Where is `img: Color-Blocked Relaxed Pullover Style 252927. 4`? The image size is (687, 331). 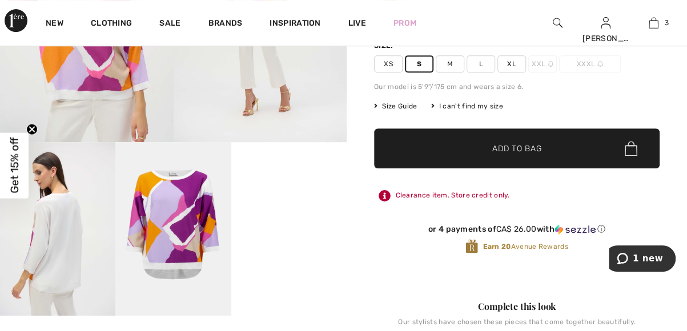
img: Color-Blocked Relaxed Pullover Style 252927. 4 is located at coordinates (173, 228).